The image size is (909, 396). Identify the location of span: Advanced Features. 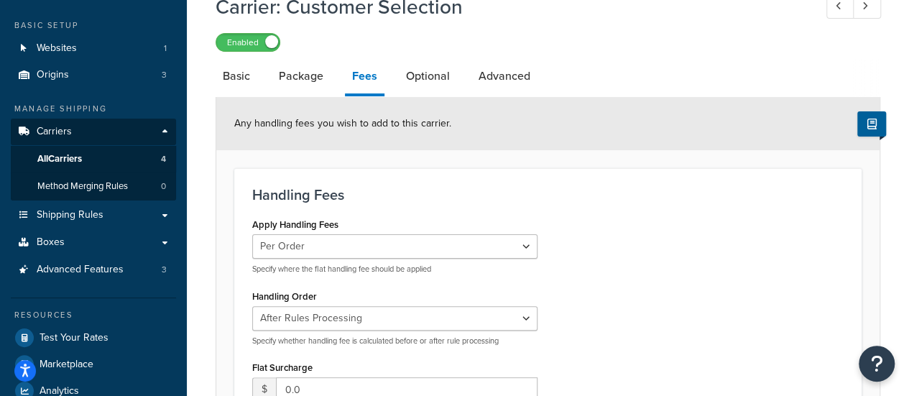
(80, 270).